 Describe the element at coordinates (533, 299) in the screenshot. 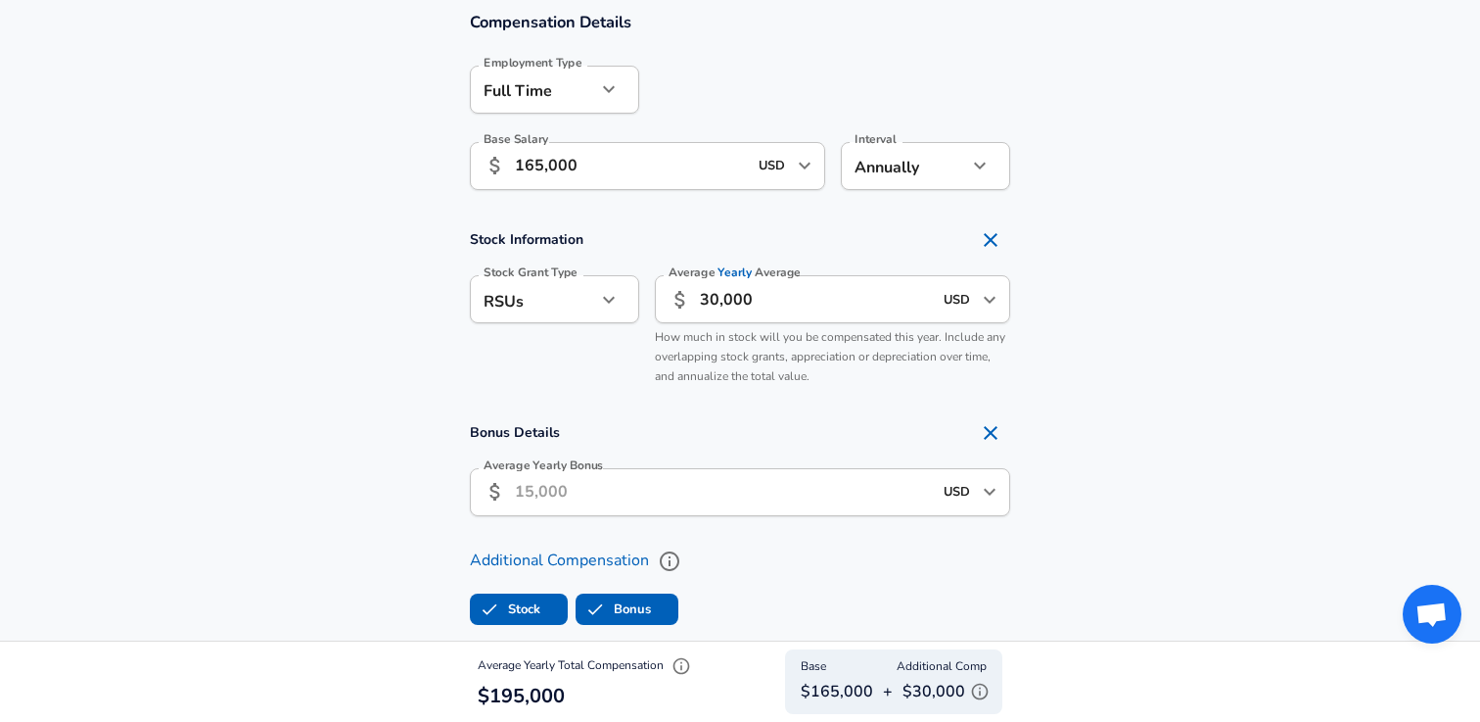

I see `div: RSUs` at that location.